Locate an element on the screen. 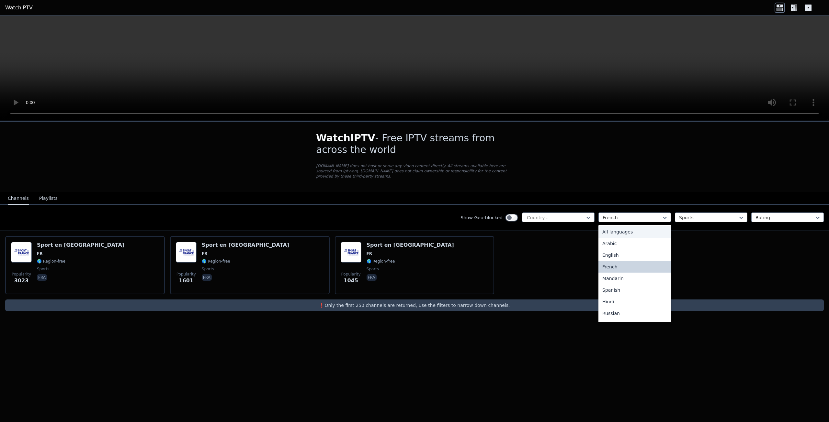  div: Mandarin is located at coordinates (634, 279).